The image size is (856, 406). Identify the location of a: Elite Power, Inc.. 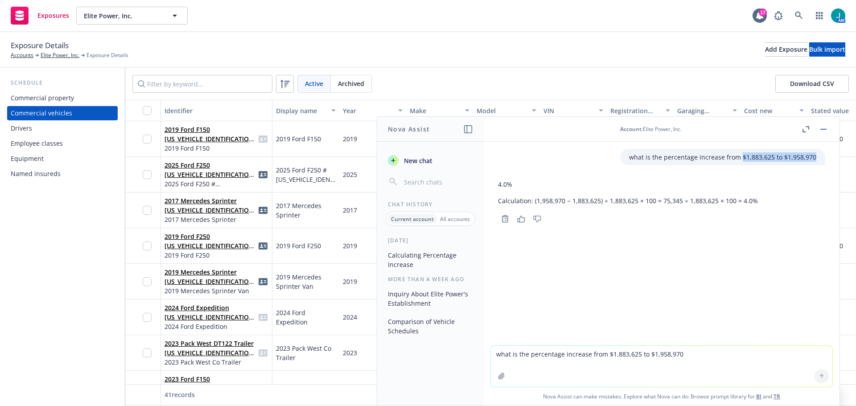
(60, 55).